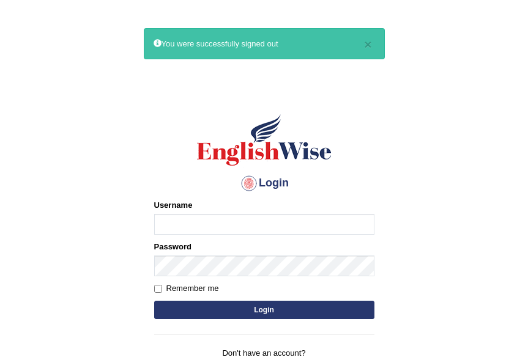 The width and height of the screenshot is (528, 360). I want to click on div: You were successfully signed out, so click(264, 43).